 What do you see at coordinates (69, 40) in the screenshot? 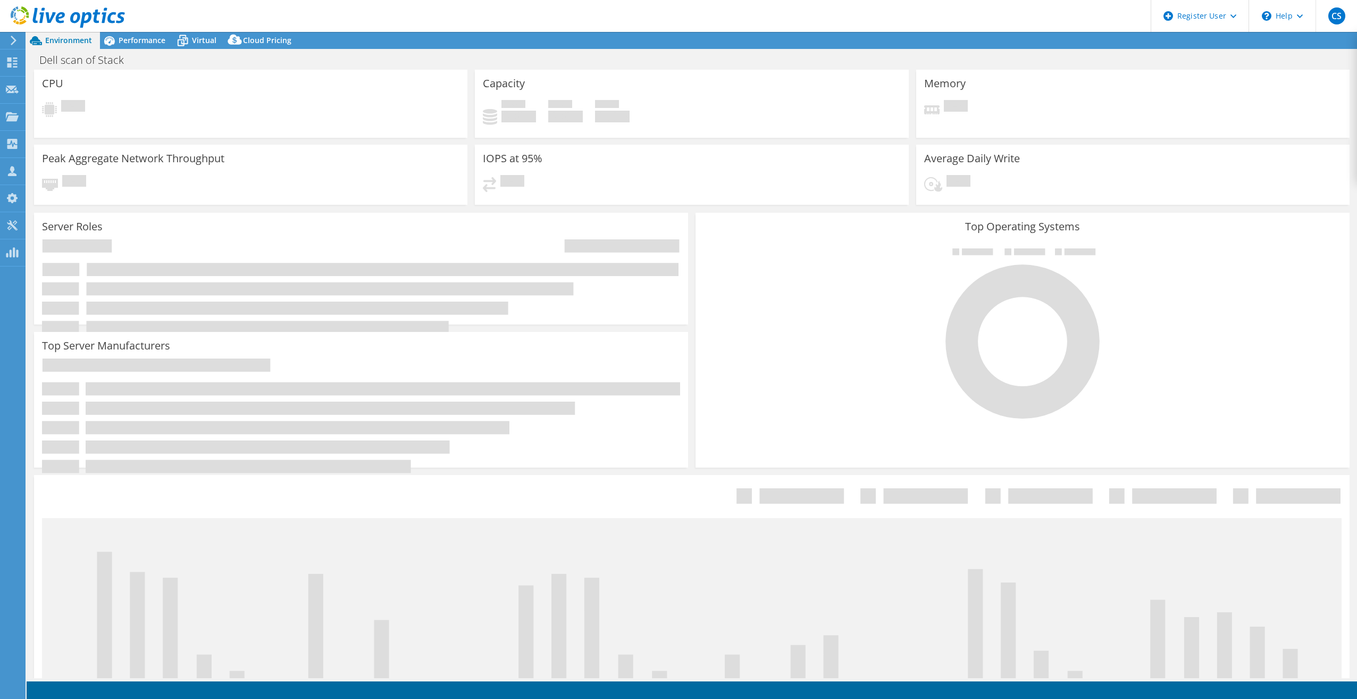
I see `span: Environment` at bounding box center [69, 40].